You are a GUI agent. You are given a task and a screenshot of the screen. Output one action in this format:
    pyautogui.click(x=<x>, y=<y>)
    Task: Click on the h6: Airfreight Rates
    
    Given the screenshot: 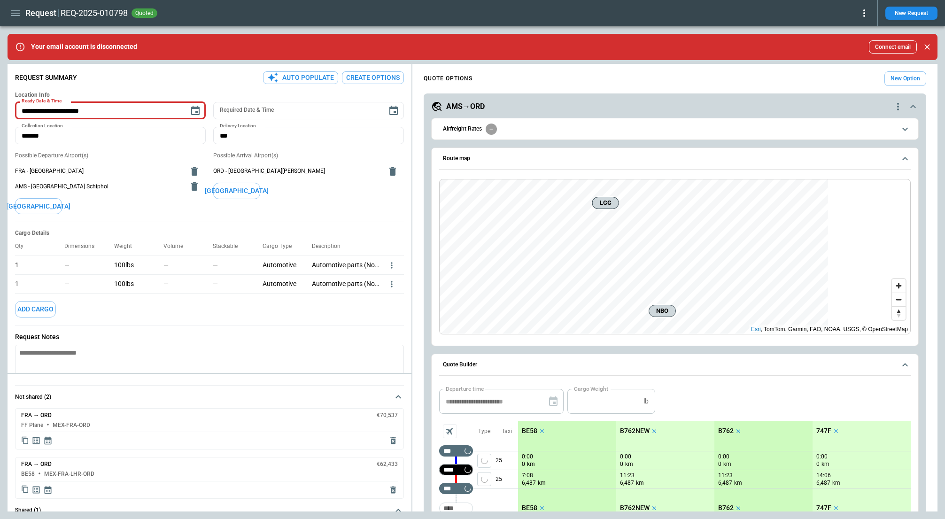 What is the action you would take?
    pyautogui.click(x=462, y=129)
    